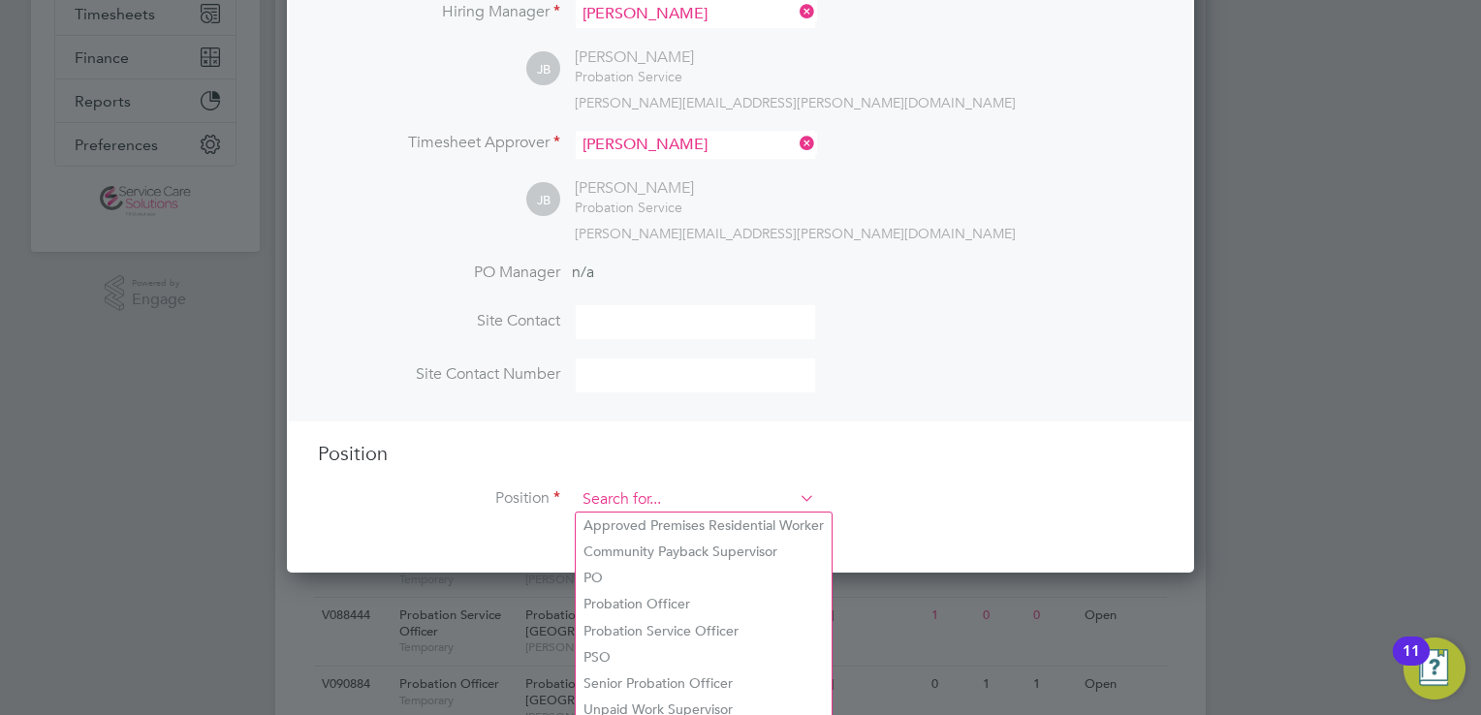 The height and width of the screenshot is (715, 1481). Describe the element at coordinates (439, 374) in the screenshot. I see `label: Site Contact Number` at that location.